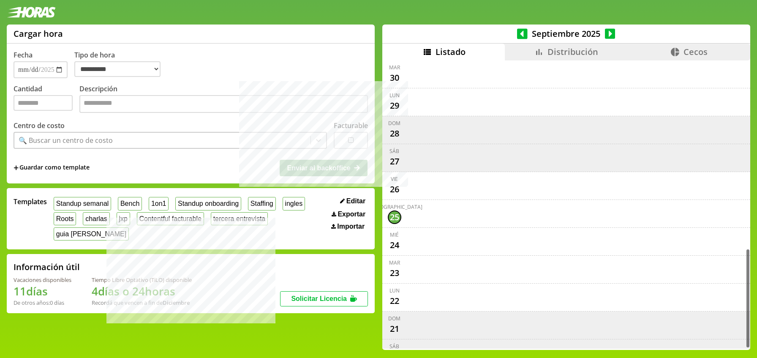  What do you see at coordinates (395, 273) in the screenshot?
I see `div: 23` at bounding box center [395, 273].